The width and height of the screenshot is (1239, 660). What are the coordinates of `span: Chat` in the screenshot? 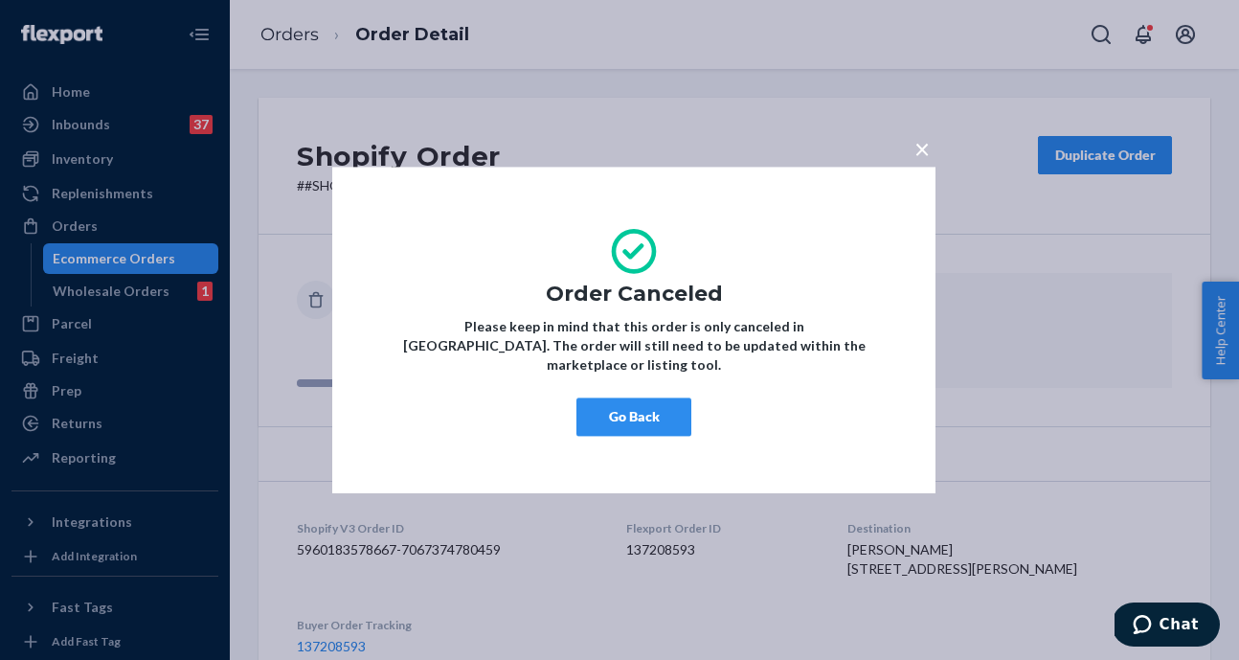 It's located at (64, 22).